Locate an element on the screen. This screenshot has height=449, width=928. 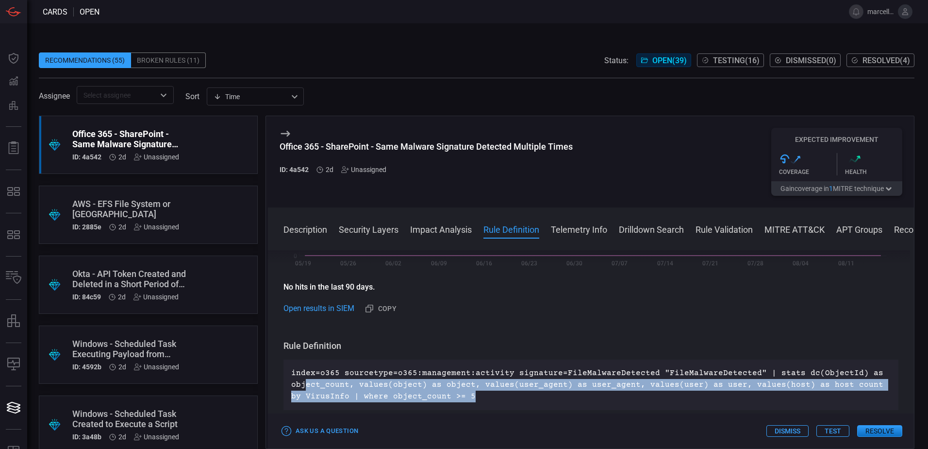
span: marcellinus.chua is located at coordinates (881, 12).